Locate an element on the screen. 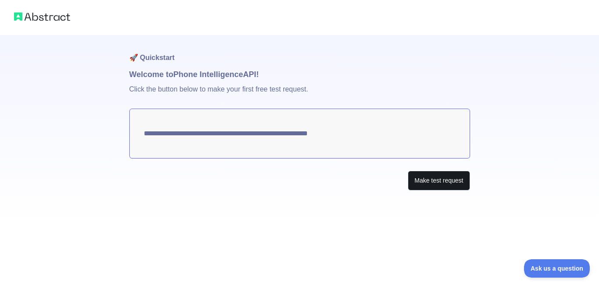  h1: 🚀 Quickstart is located at coordinates (299, 52).